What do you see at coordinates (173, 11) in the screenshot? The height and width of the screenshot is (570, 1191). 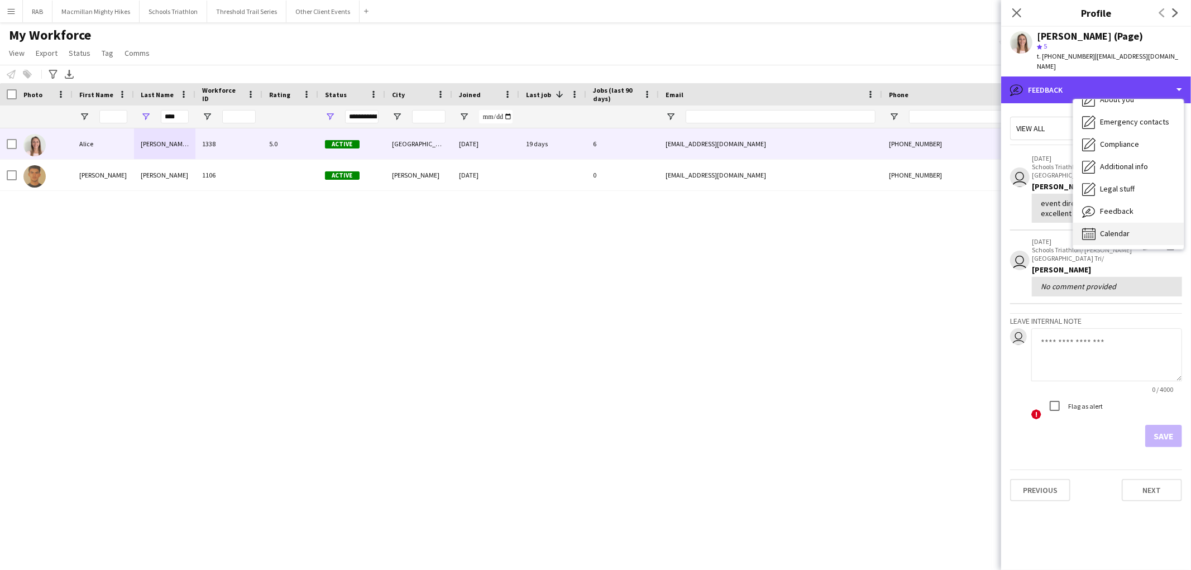 I see `button: Schools Triathlon` at bounding box center [173, 11].